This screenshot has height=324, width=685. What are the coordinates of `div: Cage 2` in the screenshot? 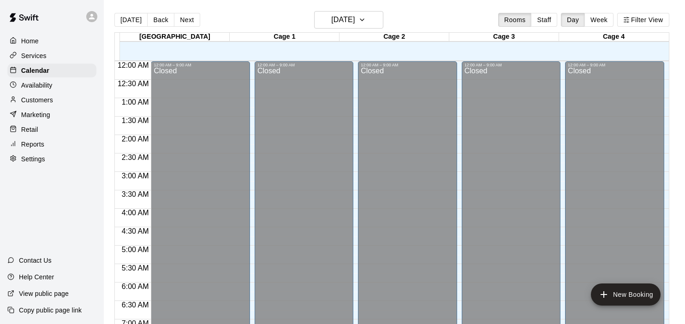 It's located at (395, 37).